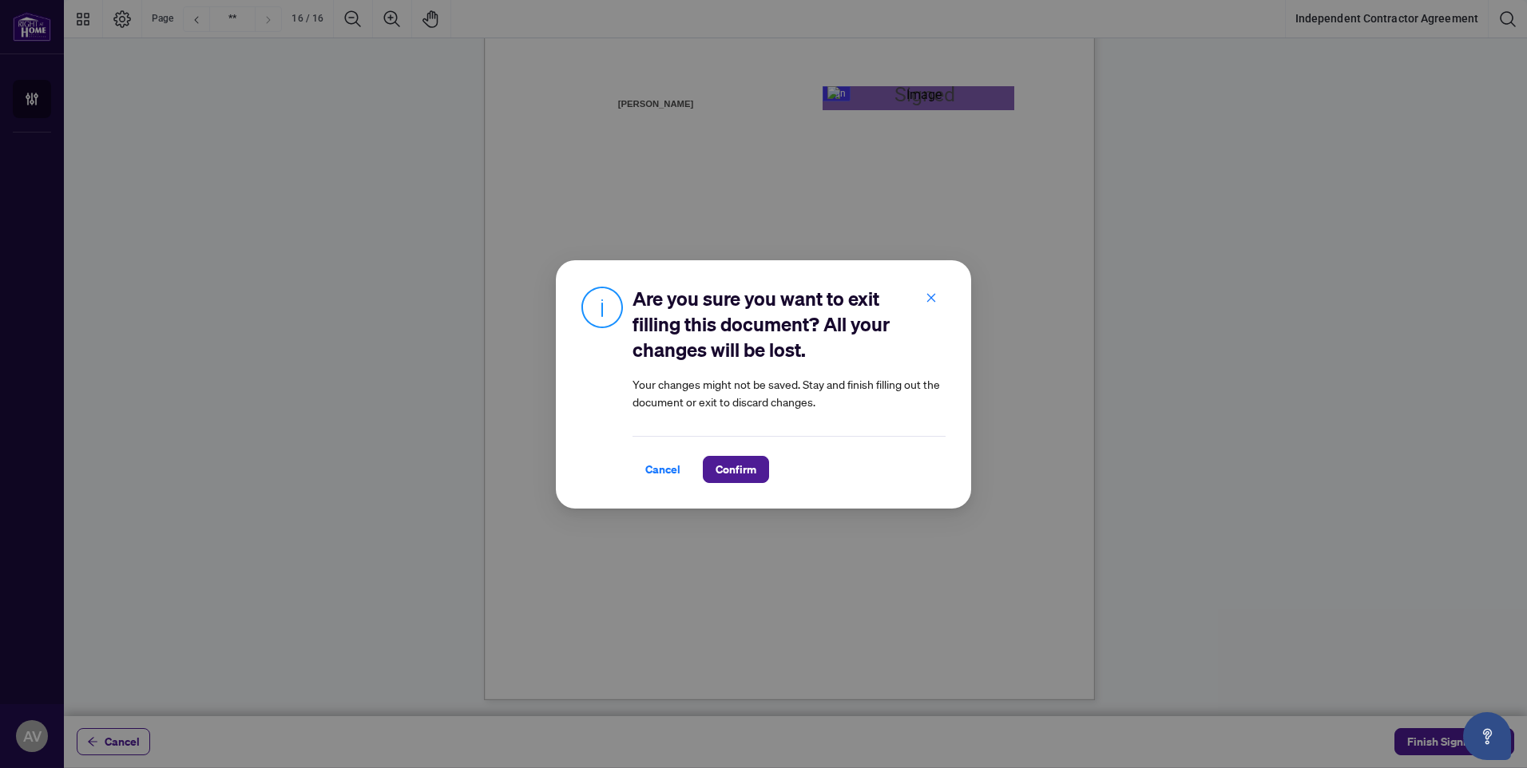 The height and width of the screenshot is (768, 1527). Describe the element at coordinates (663, 469) in the screenshot. I see `span: Cancel` at that location.